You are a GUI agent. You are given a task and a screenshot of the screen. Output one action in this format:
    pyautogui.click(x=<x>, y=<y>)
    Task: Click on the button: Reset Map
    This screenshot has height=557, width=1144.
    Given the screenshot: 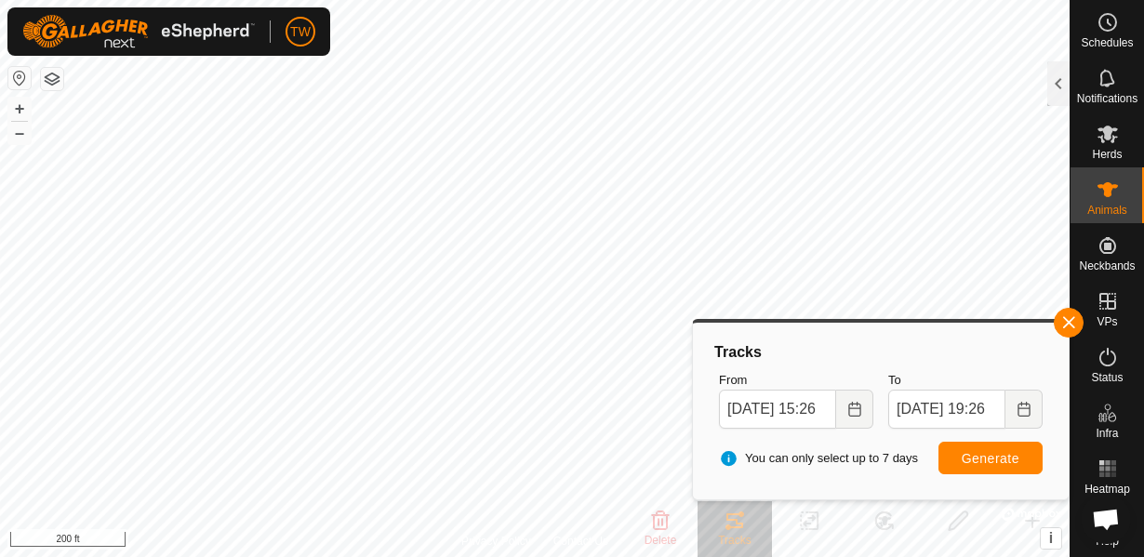 What is the action you would take?
    pyautogui.click(x=20, y=78)
    